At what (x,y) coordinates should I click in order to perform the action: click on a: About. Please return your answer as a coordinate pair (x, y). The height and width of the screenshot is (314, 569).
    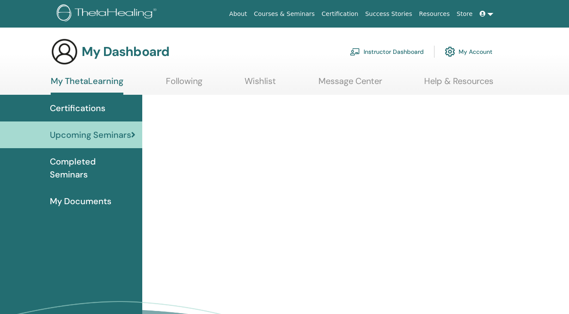
    Looking at the image, I should click on (238, 14).